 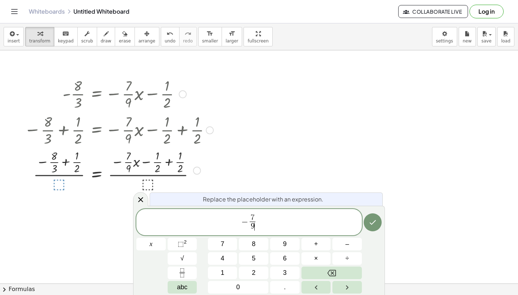 I want to click on span: 4, so click(x=223, y=258).